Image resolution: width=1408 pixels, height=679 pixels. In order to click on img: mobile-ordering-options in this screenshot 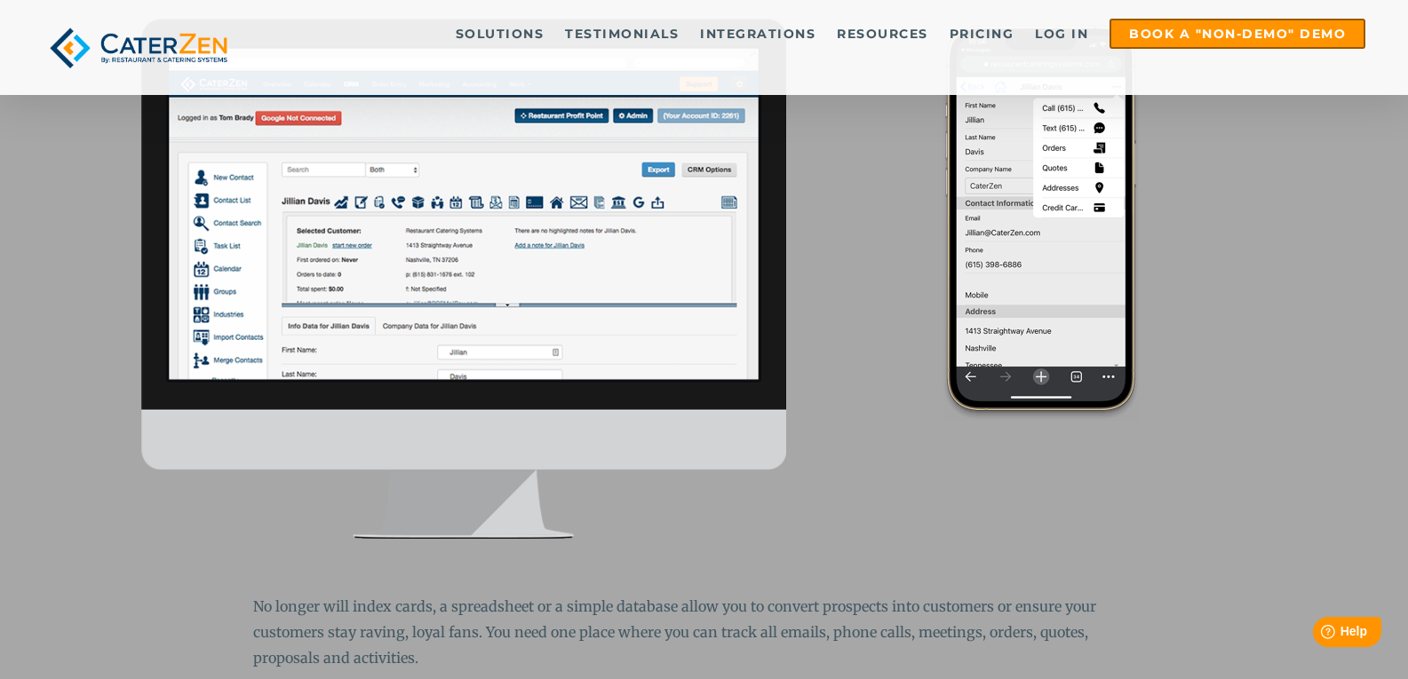, I will do `click(1041, 219)`.